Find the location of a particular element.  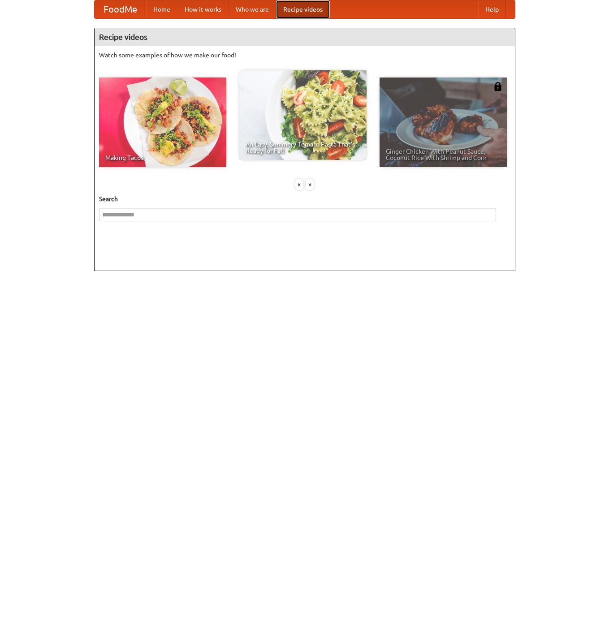

a: Recipe videos is located at coordinates (303, 9).